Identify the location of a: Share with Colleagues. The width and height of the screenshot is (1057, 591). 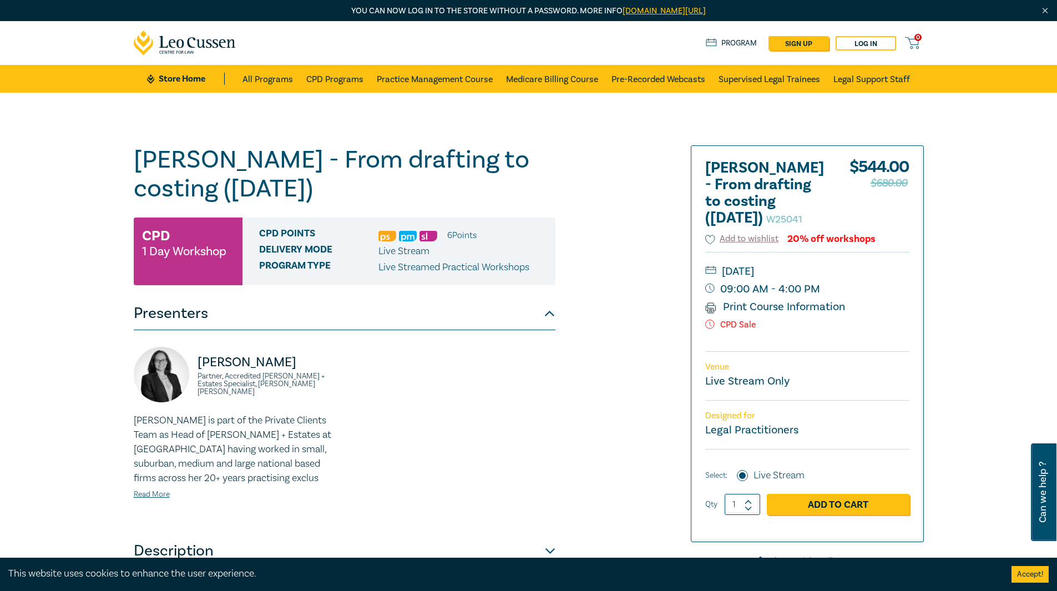
(808, 562).